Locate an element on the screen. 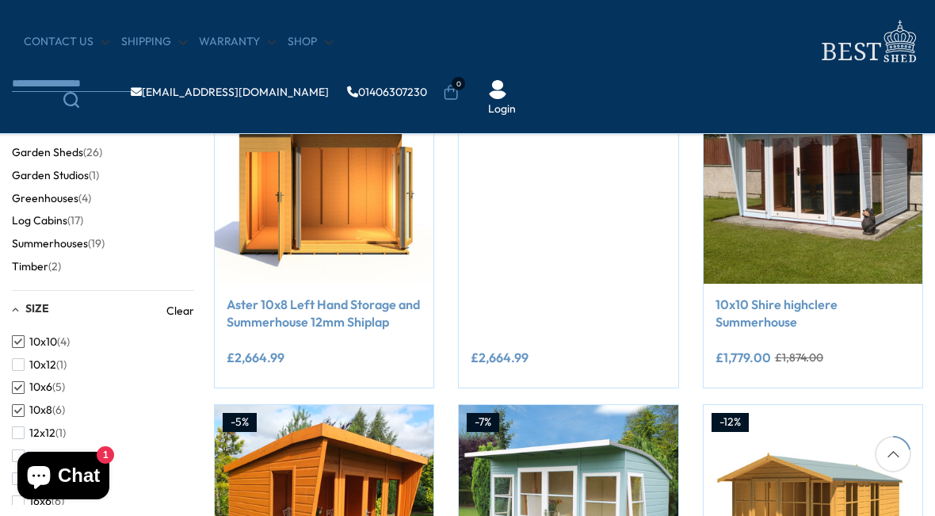 The height and width of the screenshot is (516, 935). button: 16x6 is located at coordinates (38, 501).